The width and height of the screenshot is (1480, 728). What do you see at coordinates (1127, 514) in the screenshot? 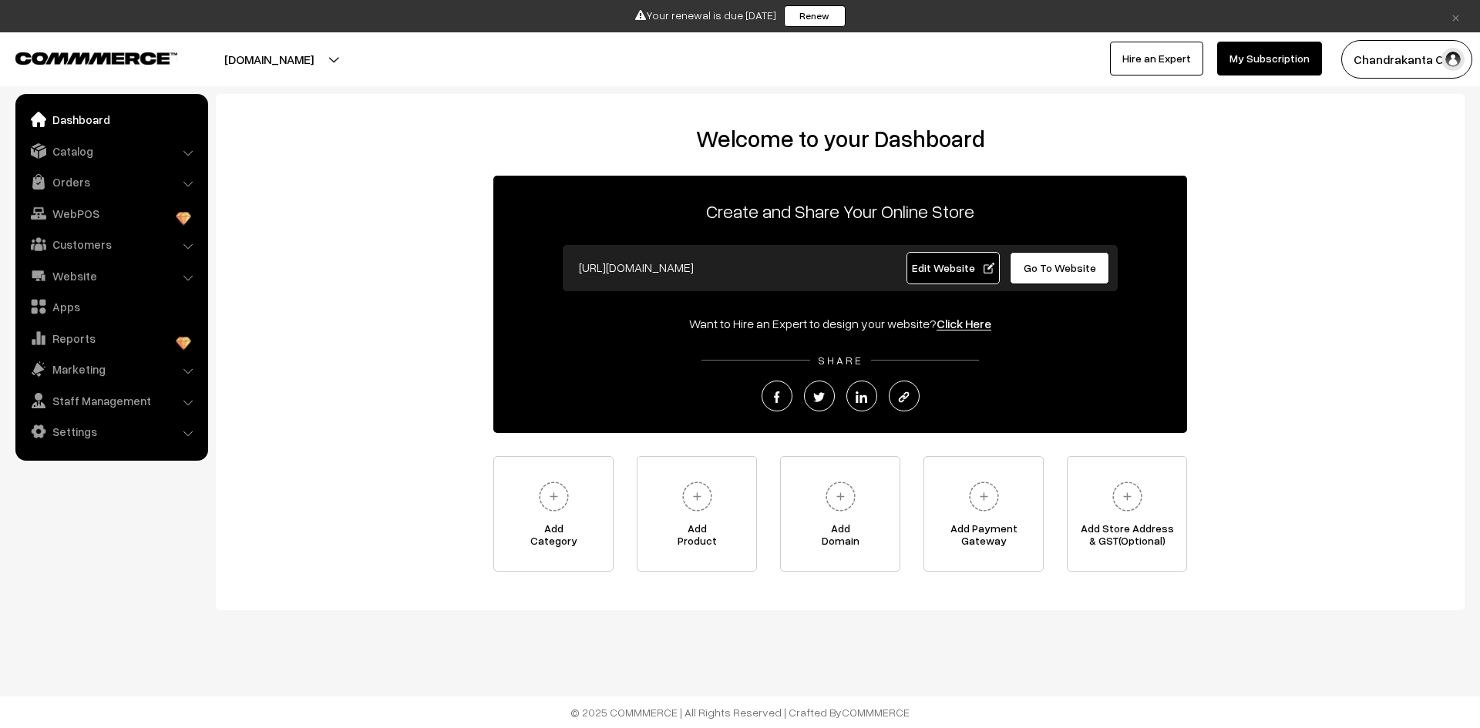
I see `a: Add Store Address& GST(Optional)` at bounding box center [1127, 514].